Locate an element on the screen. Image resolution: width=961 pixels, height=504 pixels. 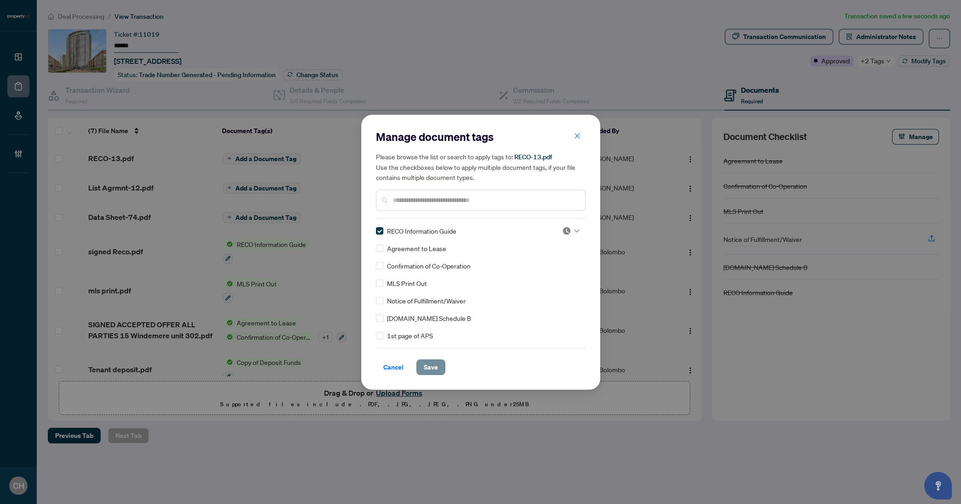
span: Save is located at coordinates (430, 368).